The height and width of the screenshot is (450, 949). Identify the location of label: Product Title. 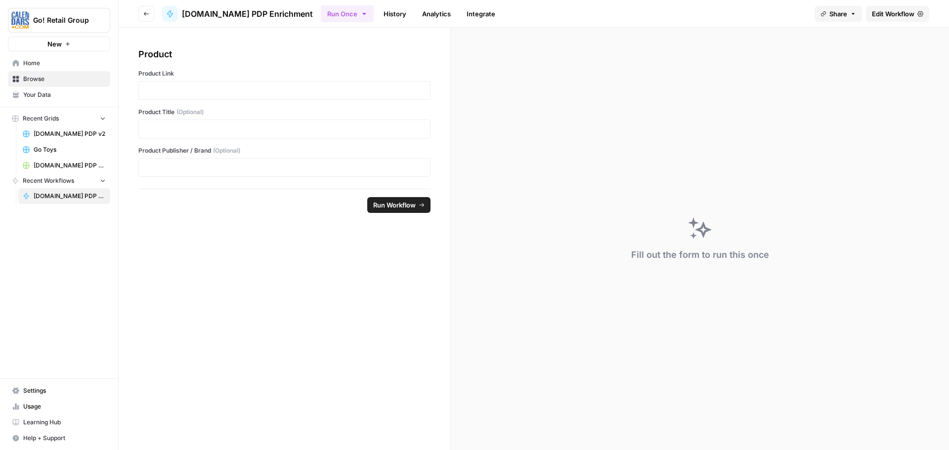
(284, 112).